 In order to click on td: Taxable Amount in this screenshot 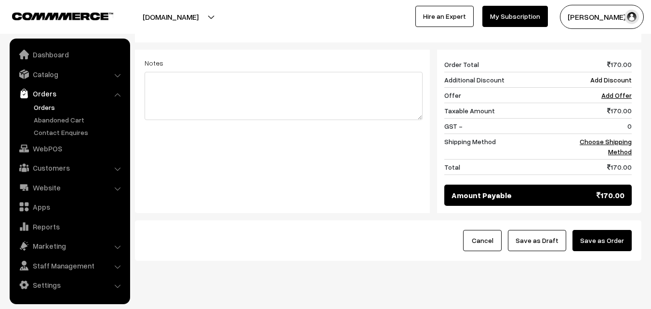, I will do `click(508, 111)`.